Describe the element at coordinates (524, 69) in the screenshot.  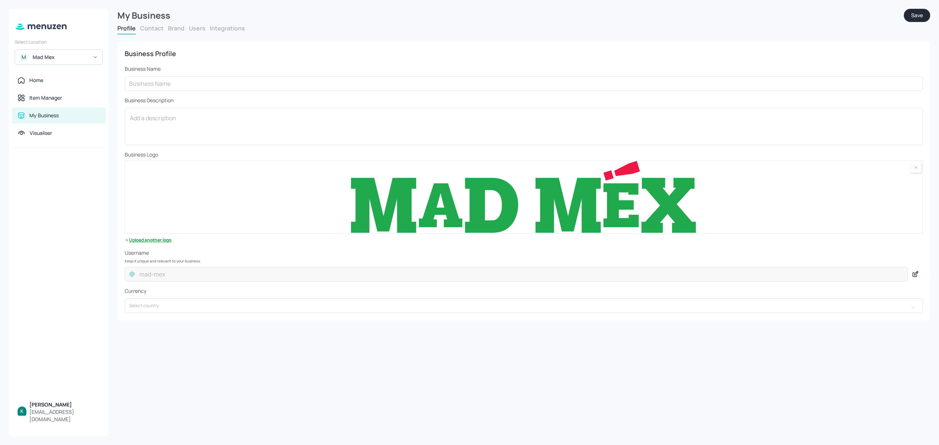
I see `p: Business Name` at that location.